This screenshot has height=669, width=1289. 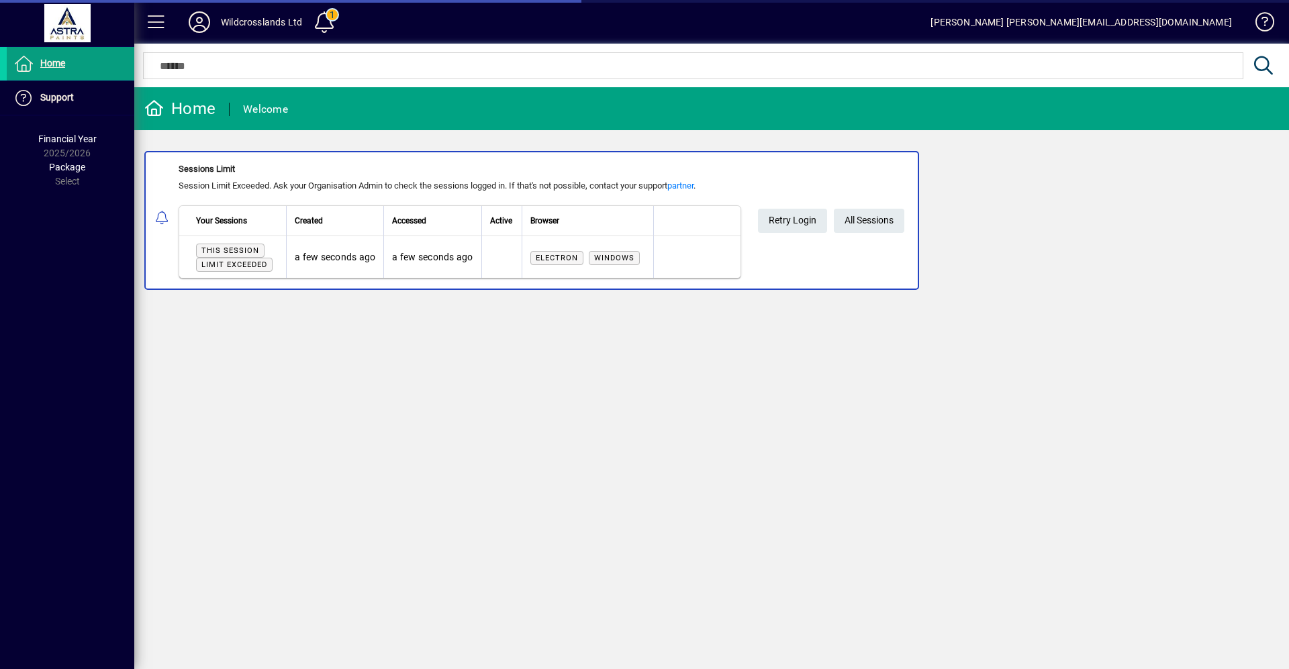 What do you see at coordinates (230, 250) in the screenshot?
I see `span: This session` at bounding box center [230, 250].